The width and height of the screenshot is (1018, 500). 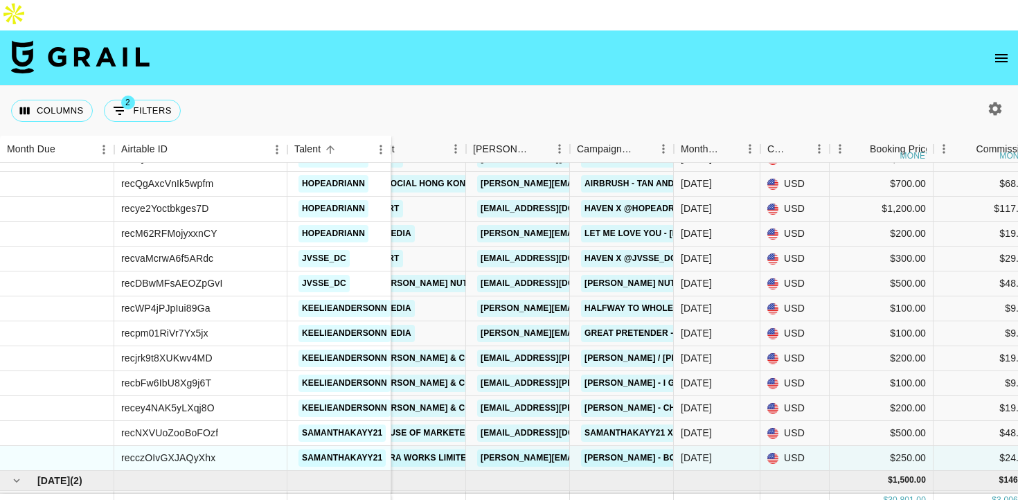 I want to click on div: recbFw6IbU8Xg9j6T, so click(x=166, y=383).